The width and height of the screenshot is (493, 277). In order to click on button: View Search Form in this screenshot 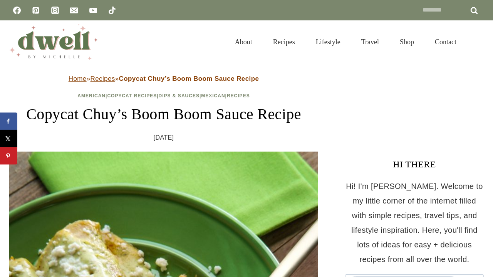, I will do `click(477, 42)`.